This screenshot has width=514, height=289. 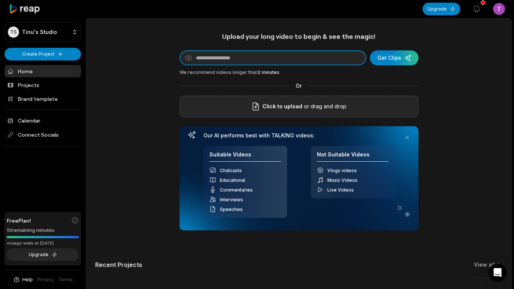 I want to click on a: Home, so click(x=43, y=71).